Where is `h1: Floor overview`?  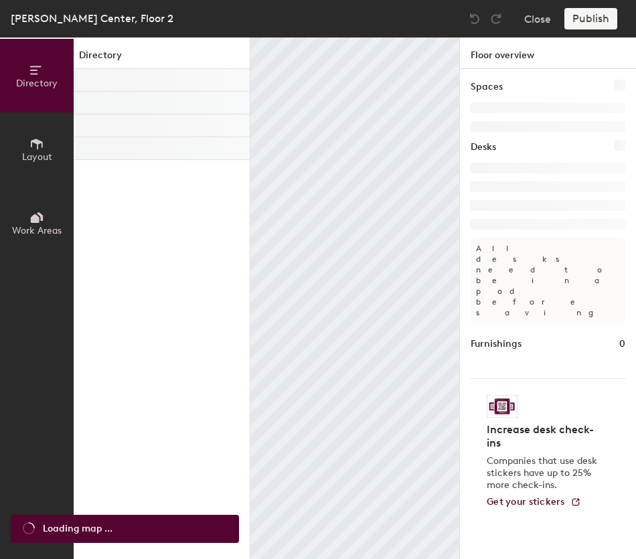
h1: Floor overview is located at coordinates (548, 53).